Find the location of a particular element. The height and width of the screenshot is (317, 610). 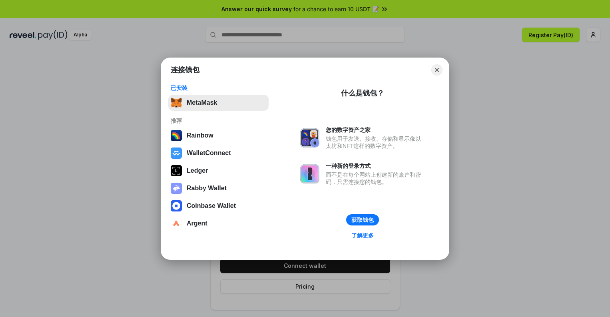

button: Close is located at coordinates (437, 70).